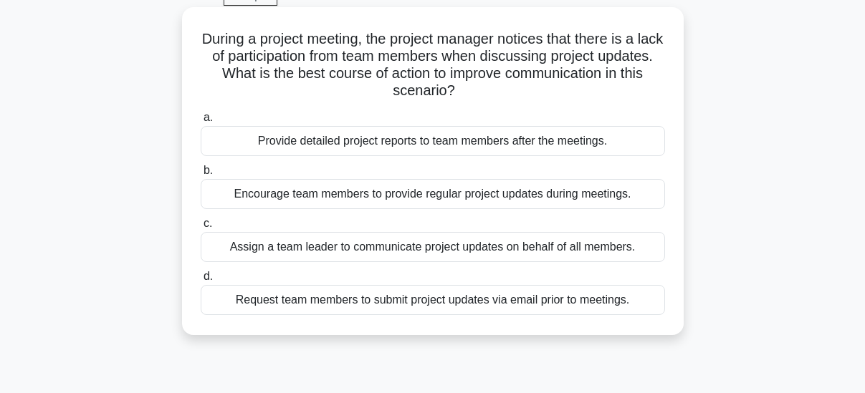 The width and height of the screenshot is (865, 393). I want to click on span: c., so click(208, 223).